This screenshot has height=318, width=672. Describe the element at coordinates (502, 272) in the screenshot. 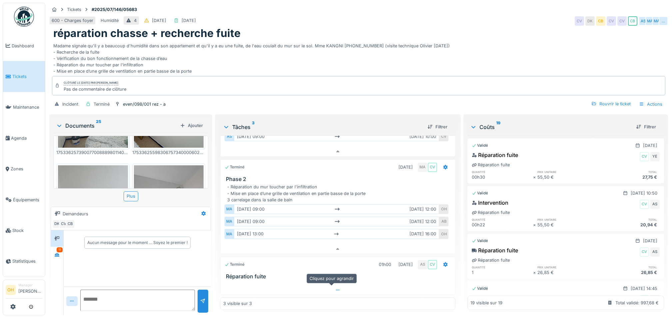

I see `div: 1` at that location.